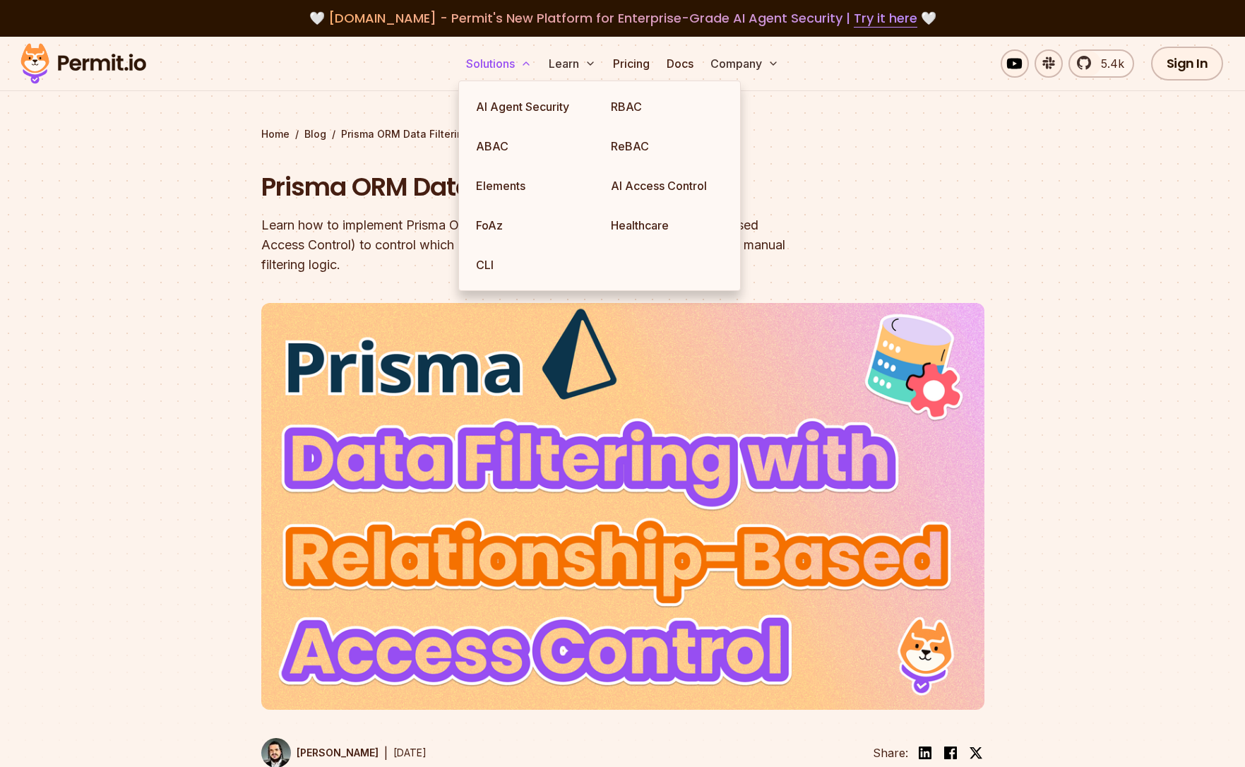 Image resolution: width=1245 pixels, height=767 pixels. What do you see at coordinates (680, 64) in the screenshot?
I see `a: Docs` at bounding box center [680, 64].